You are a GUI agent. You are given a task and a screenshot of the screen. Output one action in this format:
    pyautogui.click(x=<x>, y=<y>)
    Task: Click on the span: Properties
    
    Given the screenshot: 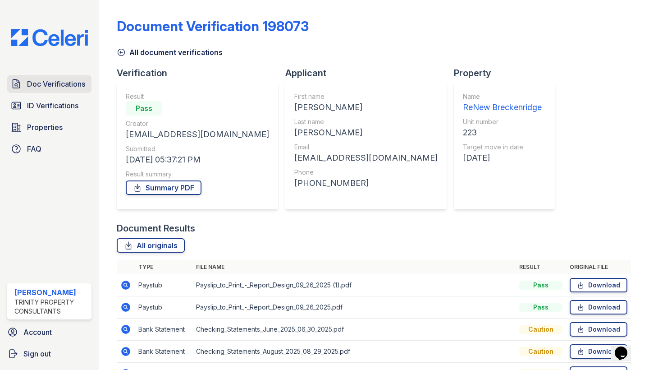 What is the action you would take?
    pyautogui.click(x=45, y=127)
    